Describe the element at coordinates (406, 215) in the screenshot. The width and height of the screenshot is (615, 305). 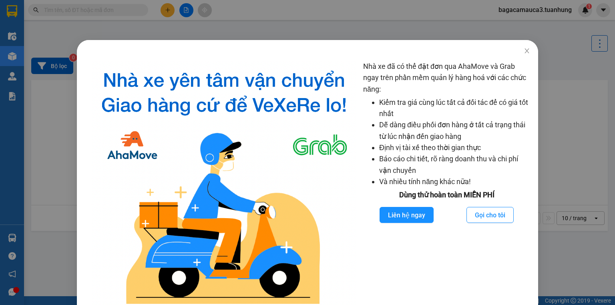
I see `span: Liên hệ ngay` at that location.